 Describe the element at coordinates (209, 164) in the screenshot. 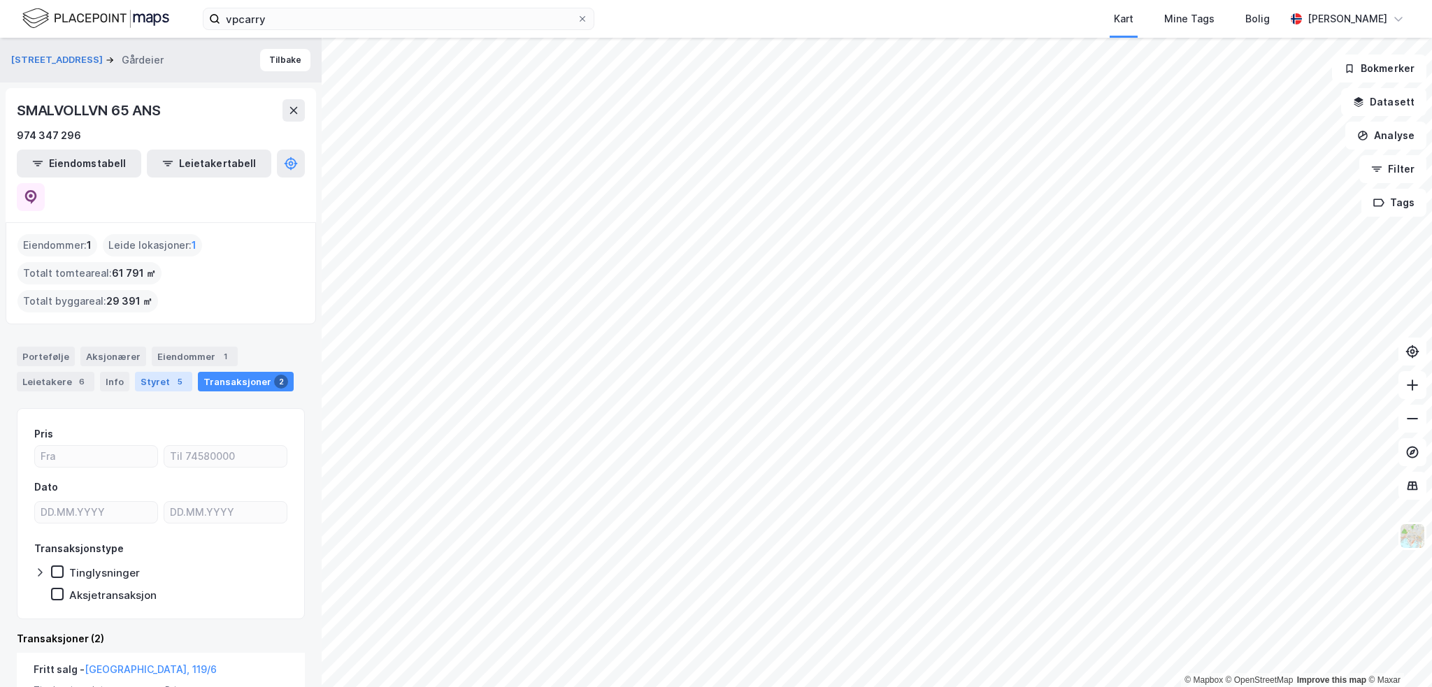

I see `button: Leietakertabell` at that location.